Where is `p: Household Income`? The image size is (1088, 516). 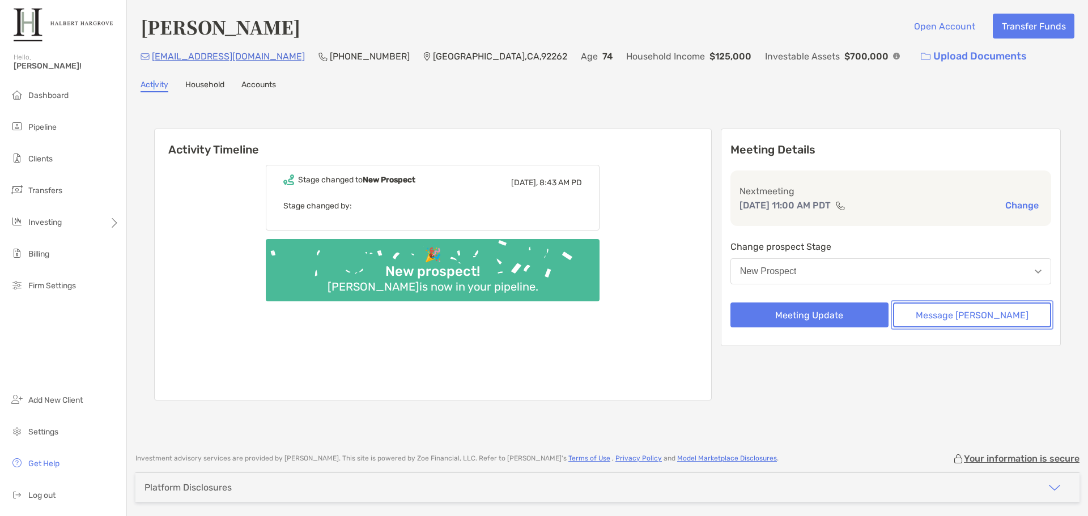
p: Household Income is located at coordinates (665, 56).